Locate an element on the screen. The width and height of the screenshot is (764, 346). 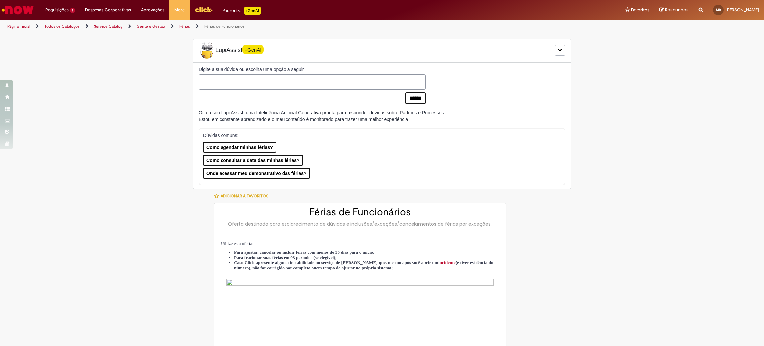
button: Adicionar a Favoritos is located at coordinates (243, 196).